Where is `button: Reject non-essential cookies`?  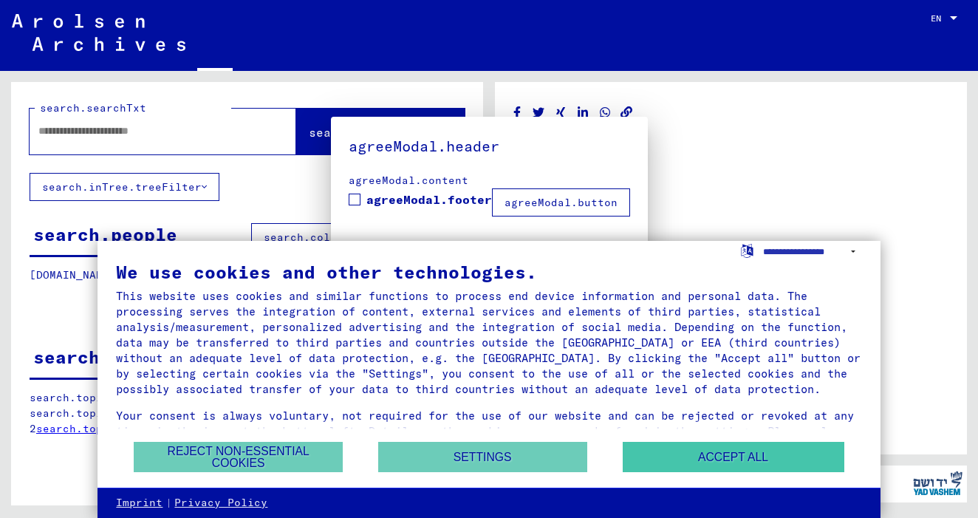 button: Reject non-essential cookies is located at coordinates (238, 457).